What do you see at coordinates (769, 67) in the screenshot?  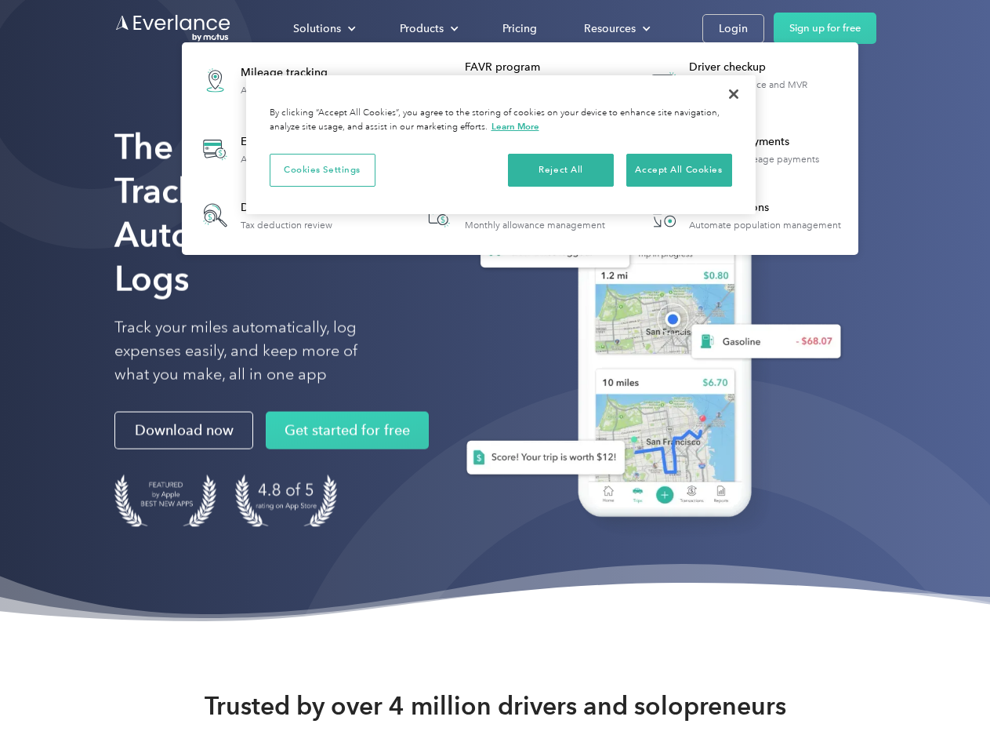 I see `div: Driver checkup` at bounding box center [769, 67].